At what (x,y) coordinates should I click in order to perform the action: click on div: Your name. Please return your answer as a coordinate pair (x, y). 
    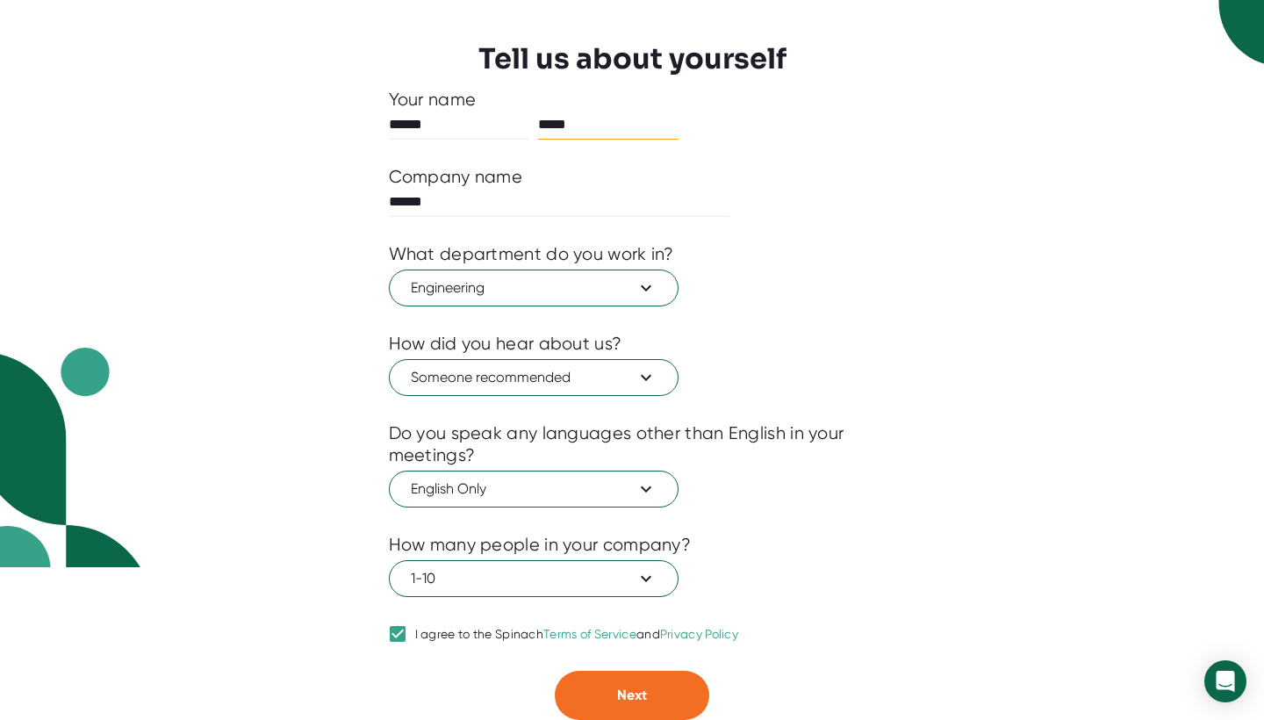
    Looking at the image, I should click on (632, 99).